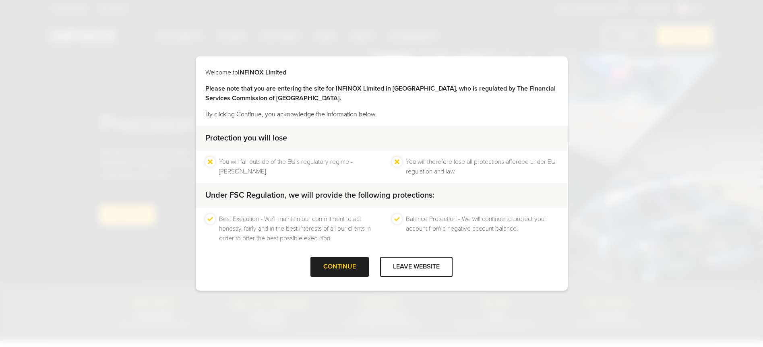  What do you see at coordinates (482, 167) in the screenshot?
I see `li: You will therefore lose all protections afforded under EU regulation and law.` at bounding box center [482, 167].